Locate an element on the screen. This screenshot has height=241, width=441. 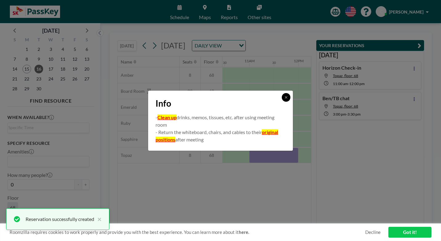
u: original positions is located at coordinates (217, 136).